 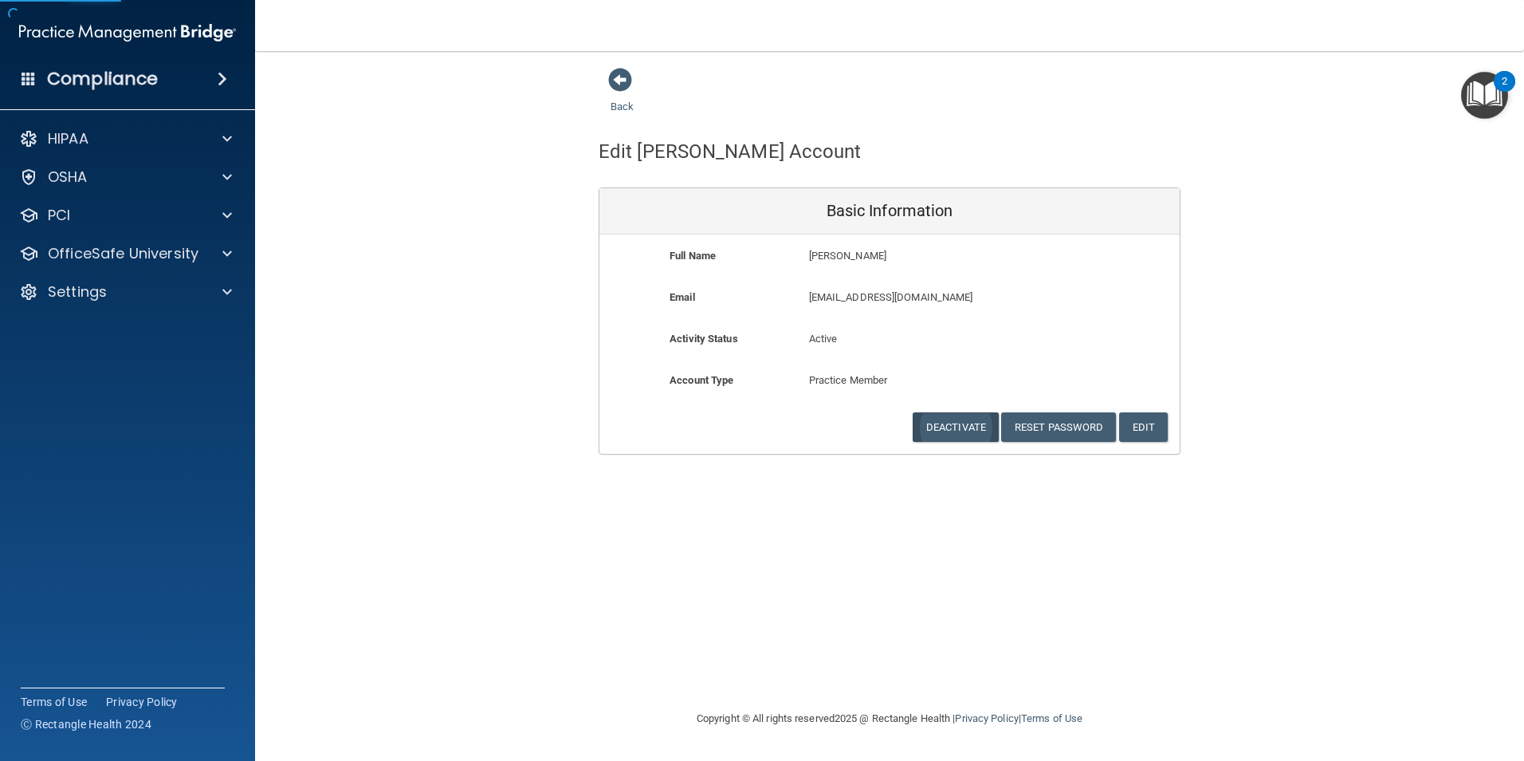 I want to click on a: OSHA, so click(x=125, y=177).